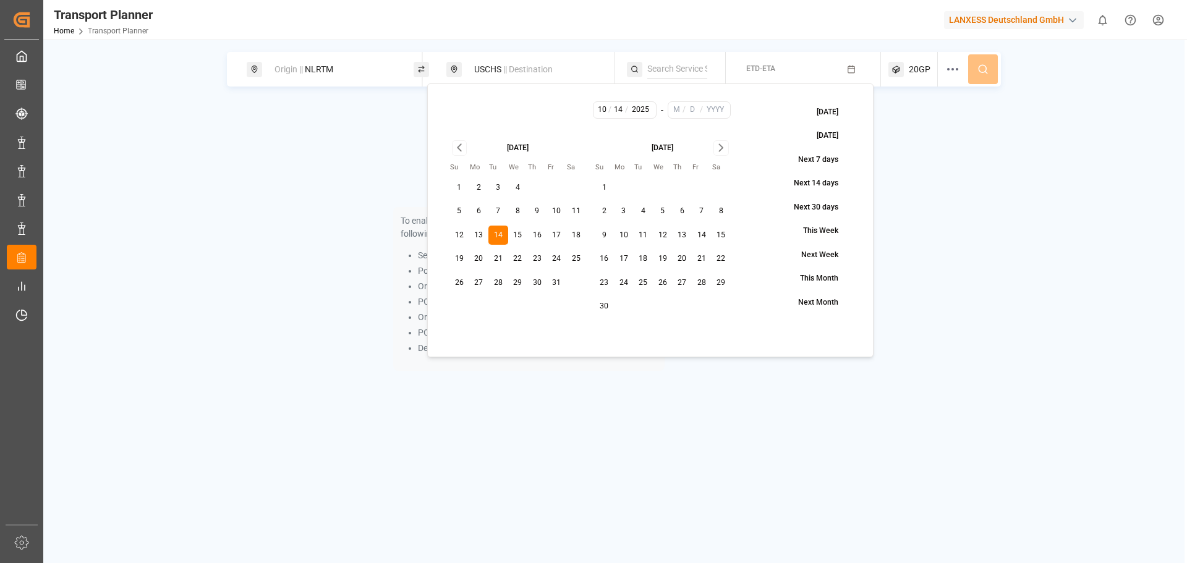  I want to click on li: Service String, so click(537, 255).